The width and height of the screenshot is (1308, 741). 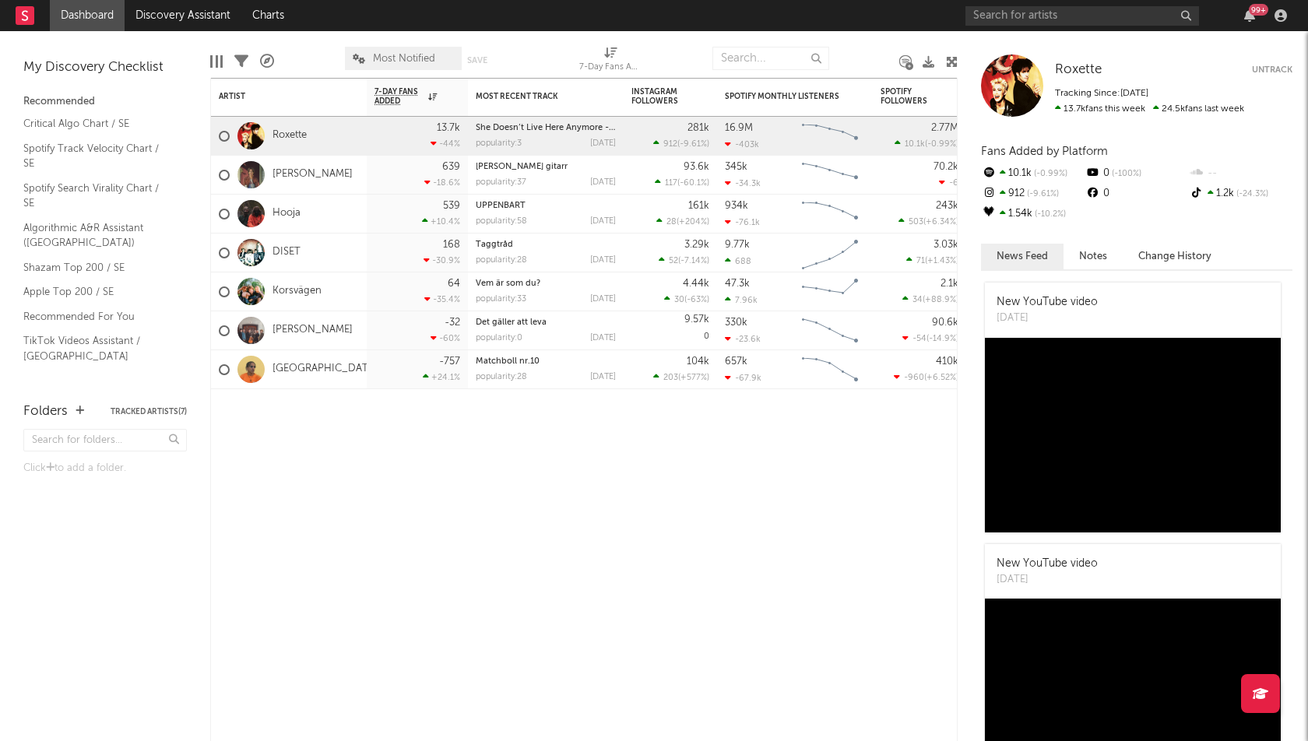 What do you see at coordinates (546, 206) in the screenshot?
I see `div: UPPENBART` at bounding box center [546, 206].